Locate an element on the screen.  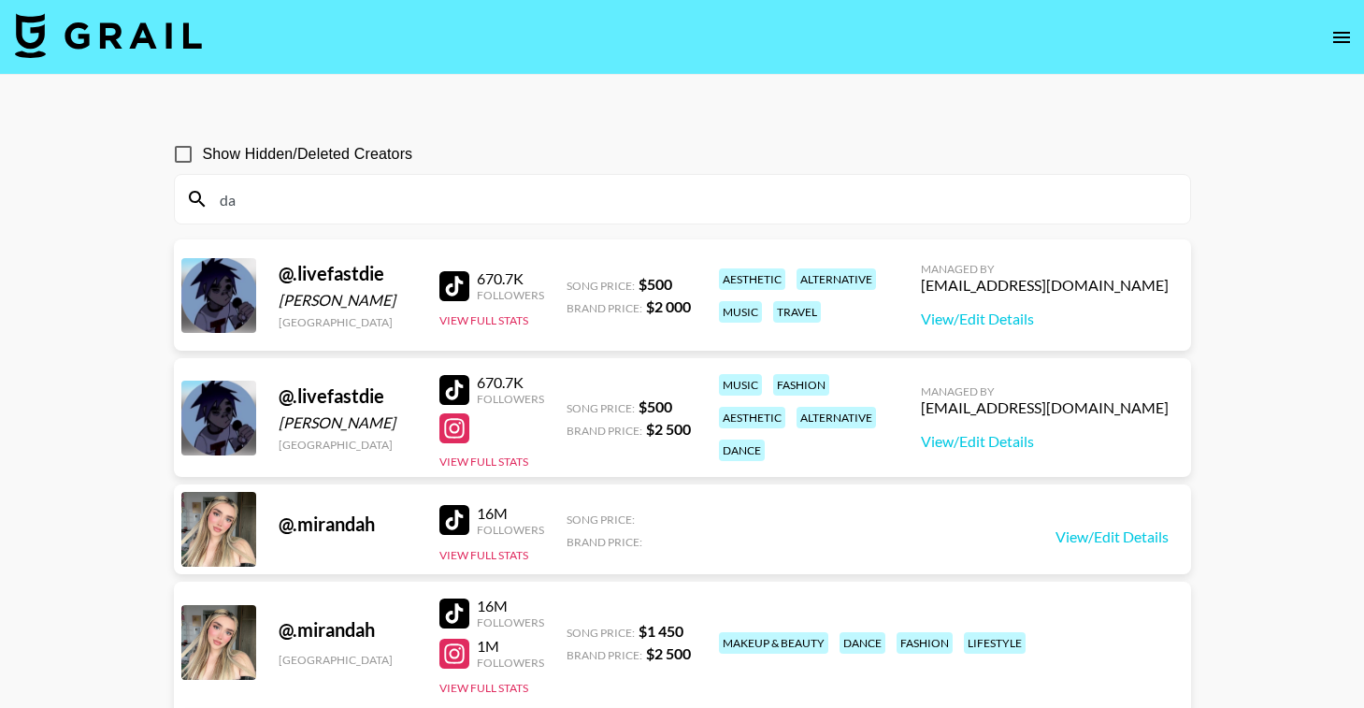
div: 1M is located at coordinates (510, 646).